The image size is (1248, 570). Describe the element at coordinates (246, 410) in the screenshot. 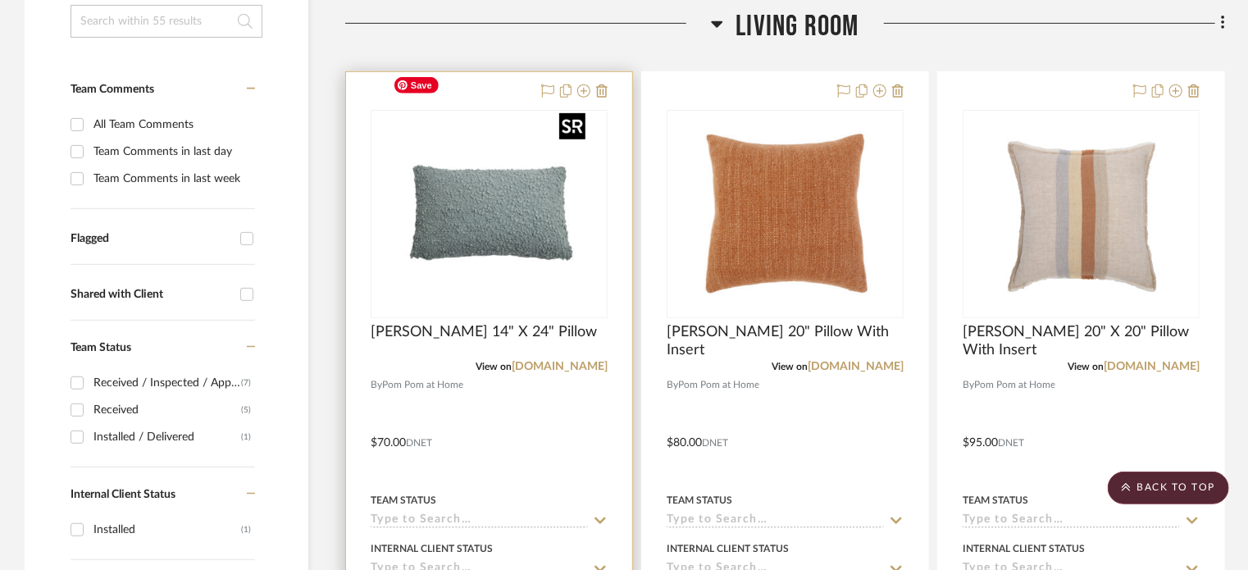

I see `div: (5)` at that location.